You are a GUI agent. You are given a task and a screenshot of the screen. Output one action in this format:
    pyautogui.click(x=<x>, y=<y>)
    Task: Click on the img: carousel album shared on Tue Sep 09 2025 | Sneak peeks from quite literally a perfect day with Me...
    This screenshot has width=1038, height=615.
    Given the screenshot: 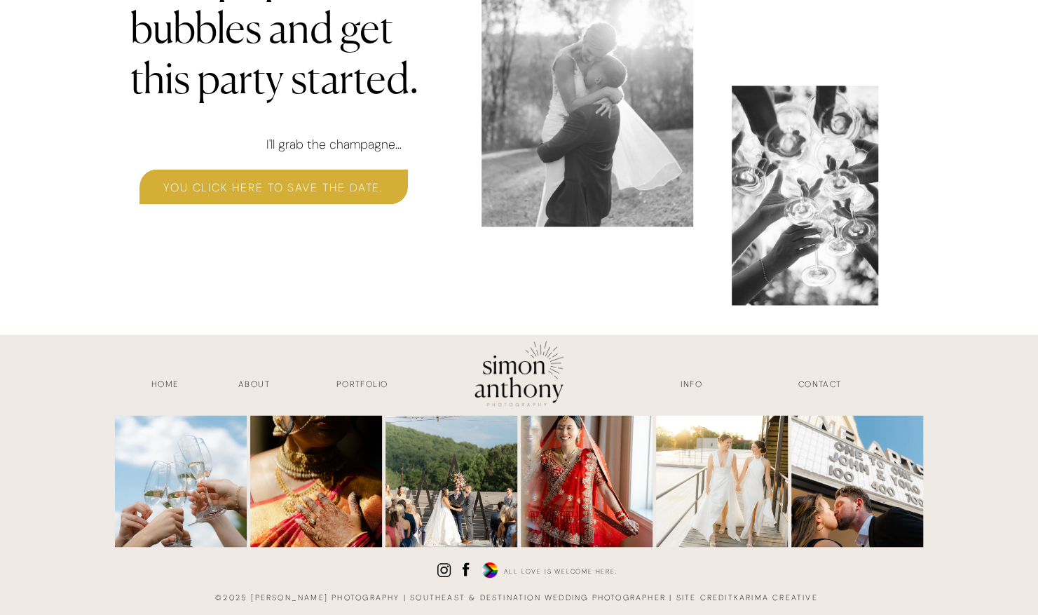 What is the action you would take?
    pyautogui.click(x=451, y=481)
    